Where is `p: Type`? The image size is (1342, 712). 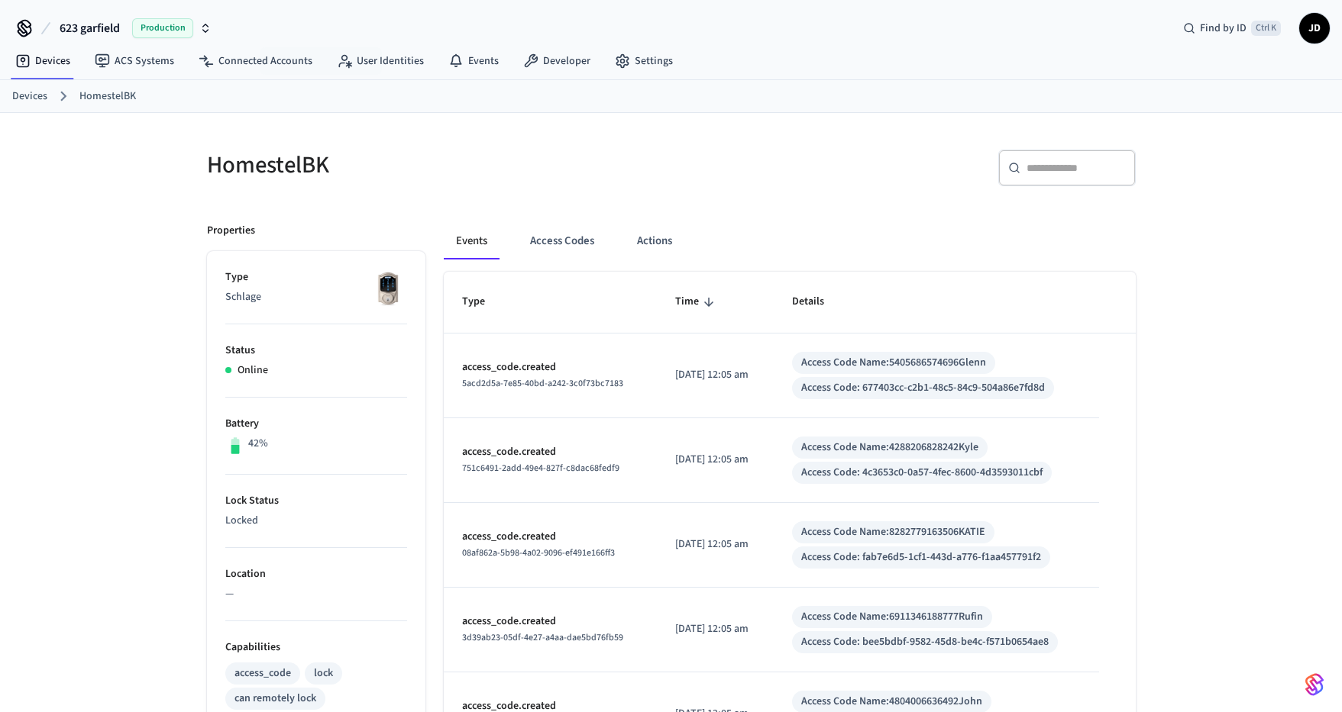 p: Type is located at coordinates (316, 277).